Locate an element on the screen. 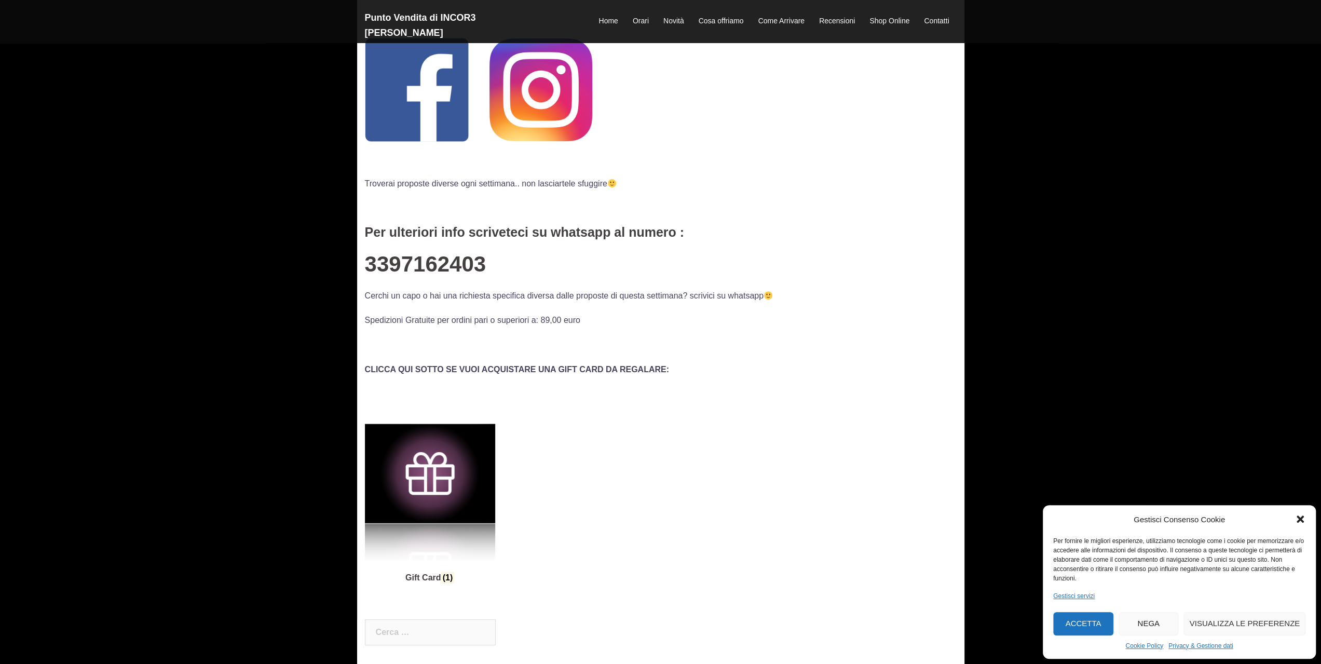  div: Per fornire le migliori esperienze, utilizziamo tecnologie come i cookie per memorizzare e/o acce... is located at coordinates (1179, 559).